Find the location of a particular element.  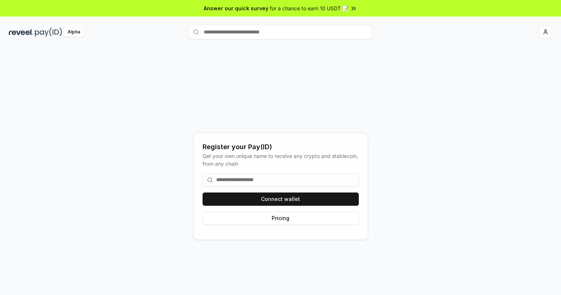

button: Pricing is located at coordinates (281, 218).